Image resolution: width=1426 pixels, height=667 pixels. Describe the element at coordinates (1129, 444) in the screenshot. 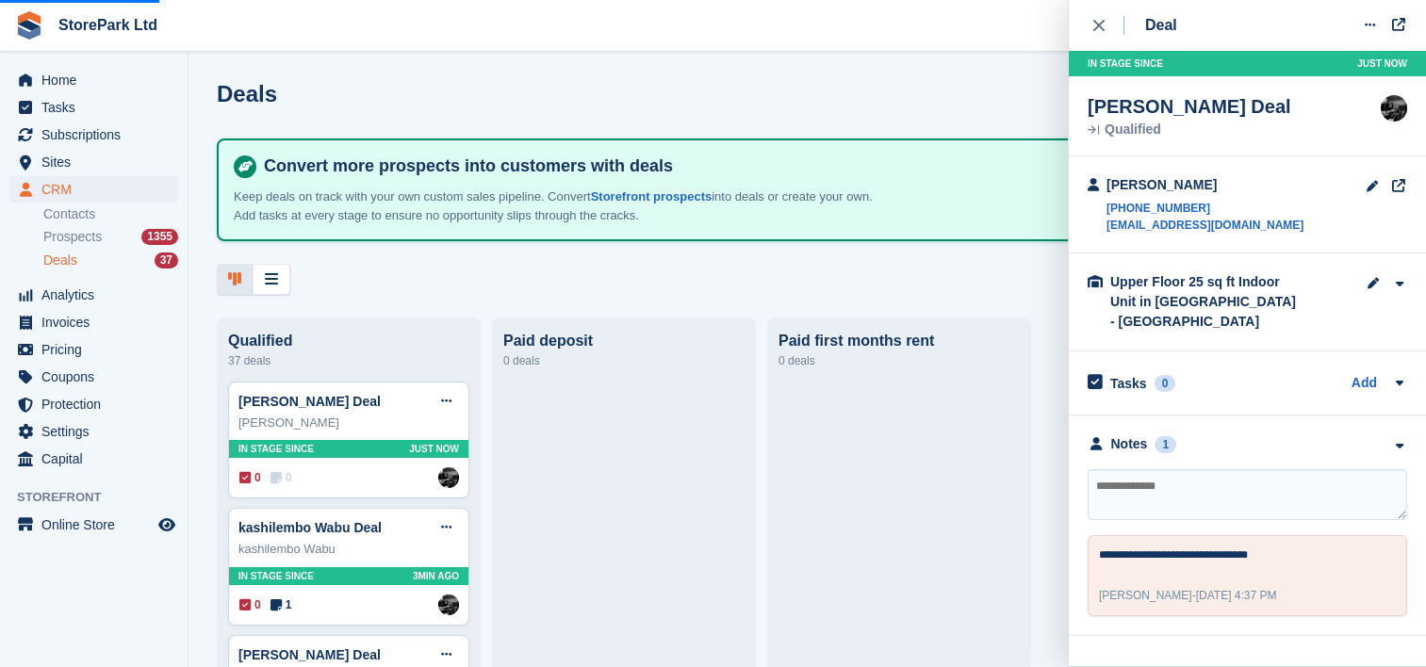

I see `div: Notes` at that location.